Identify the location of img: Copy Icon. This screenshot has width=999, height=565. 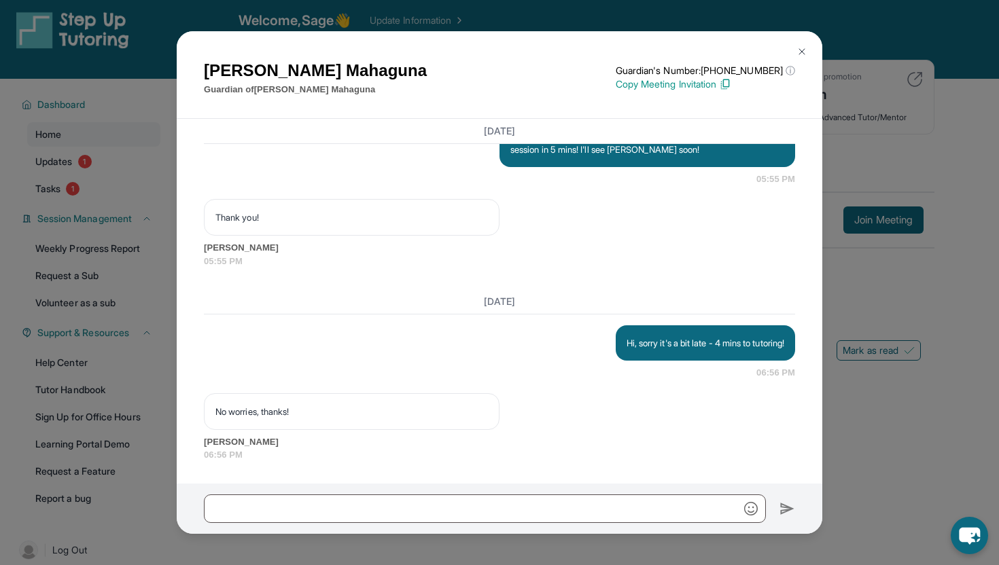
(725, 84).